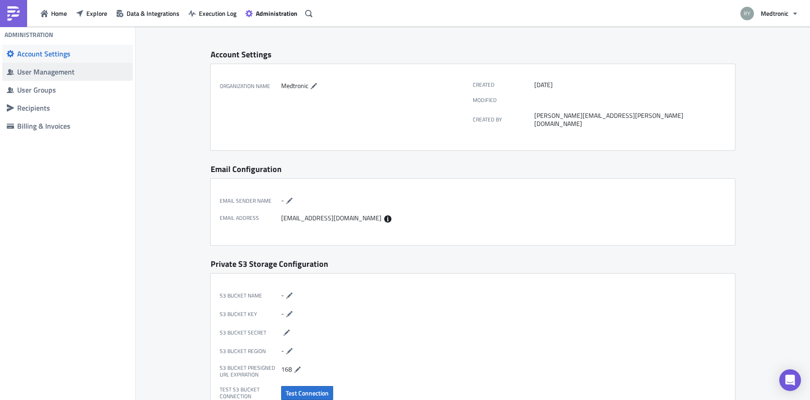 The height and width of the screenshot is (400, 810). Describe the element at coordinates (473, 169) in the screenshot. I see `div: Email Configuration` at that location.